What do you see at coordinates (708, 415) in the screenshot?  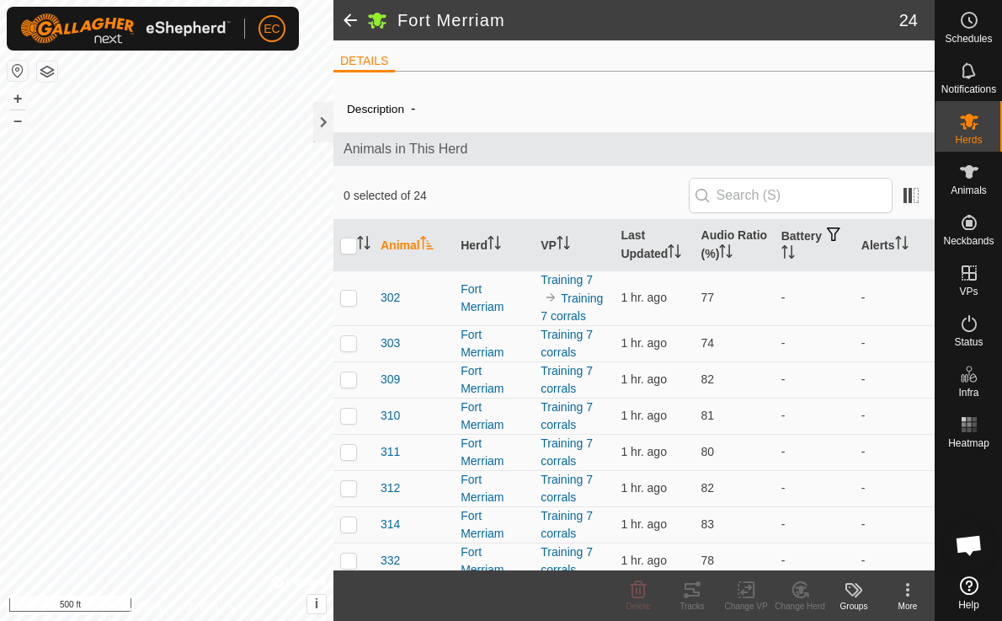 I see `span: 81` at bounding box center [708, 415].